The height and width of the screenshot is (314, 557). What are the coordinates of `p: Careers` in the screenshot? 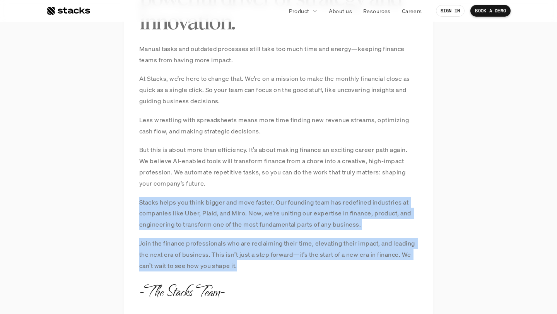 It's located at (412, 11).